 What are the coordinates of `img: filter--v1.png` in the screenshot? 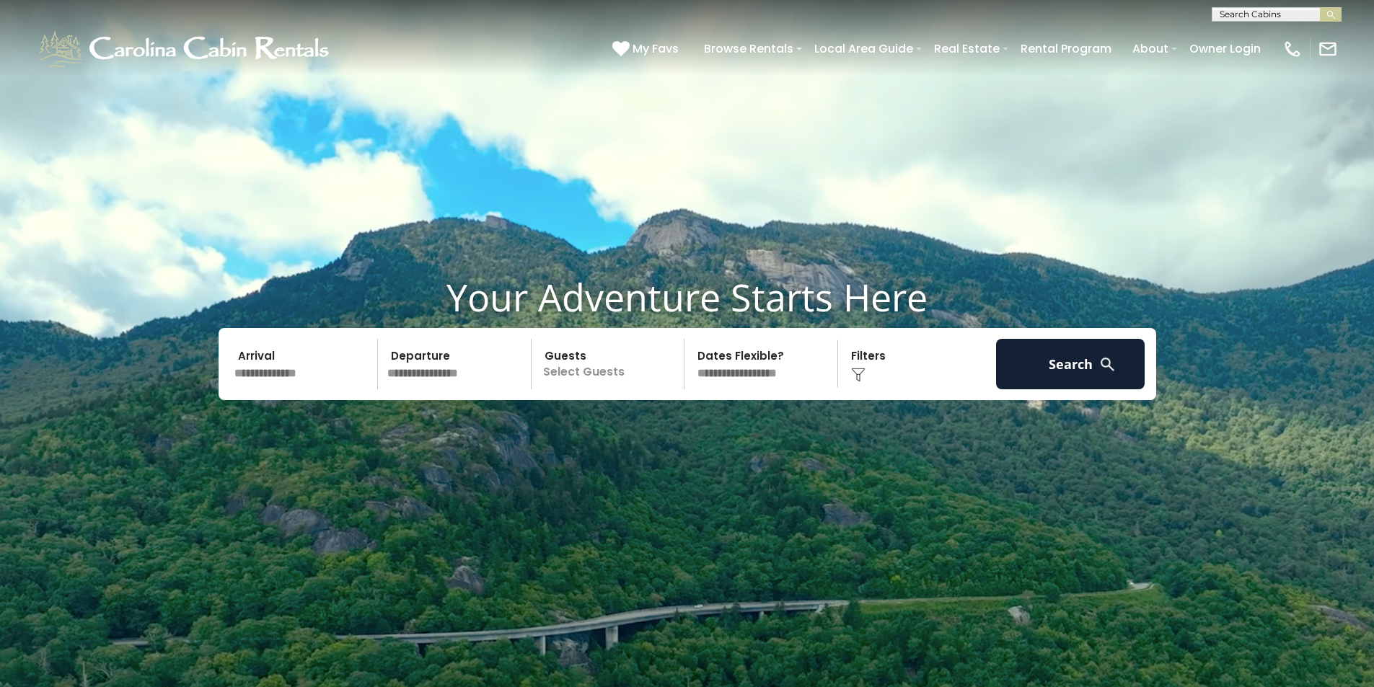 It's located at (858, 375).